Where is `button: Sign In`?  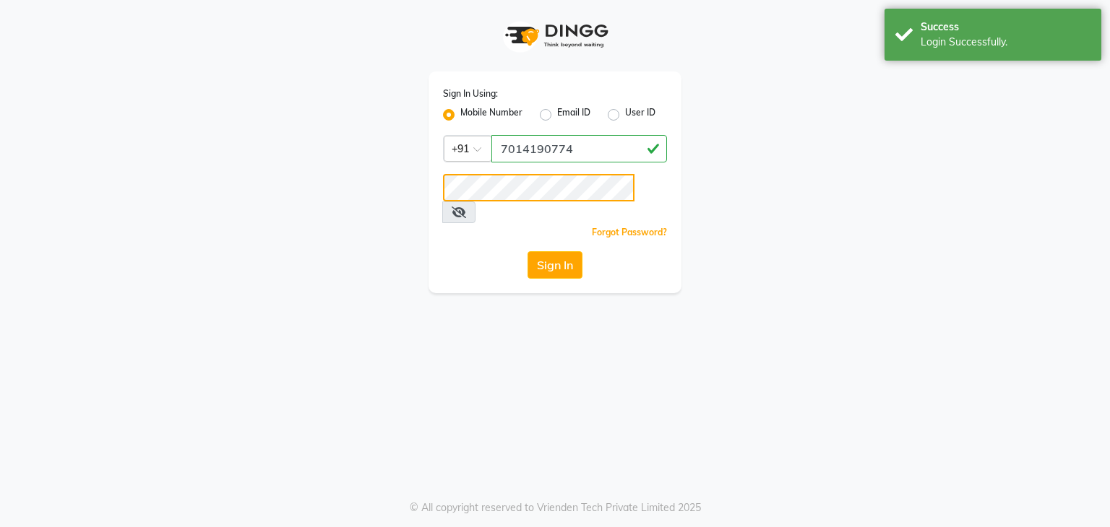 button: Sign In is located at coordinates (555, 265).